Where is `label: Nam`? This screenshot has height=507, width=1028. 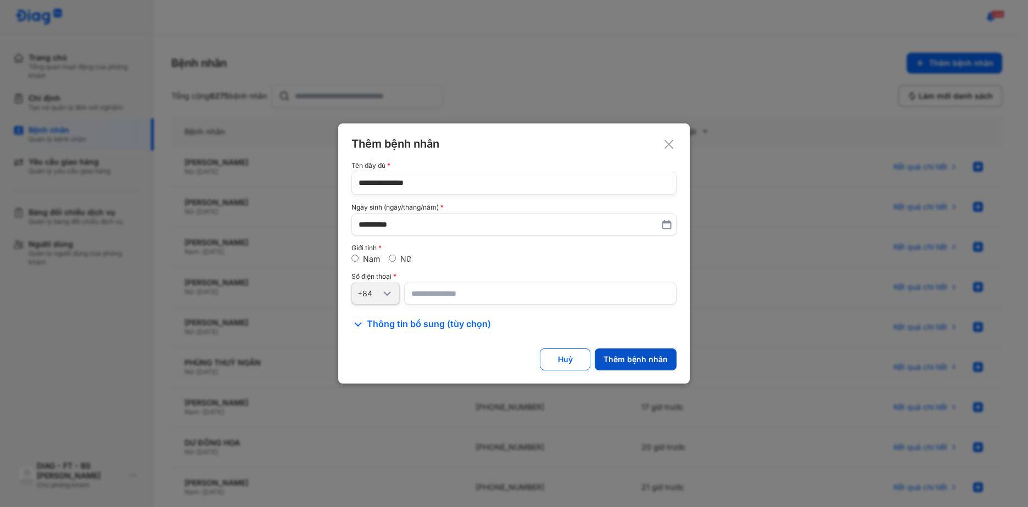 label: Nam is located at coordinates (371, 259).